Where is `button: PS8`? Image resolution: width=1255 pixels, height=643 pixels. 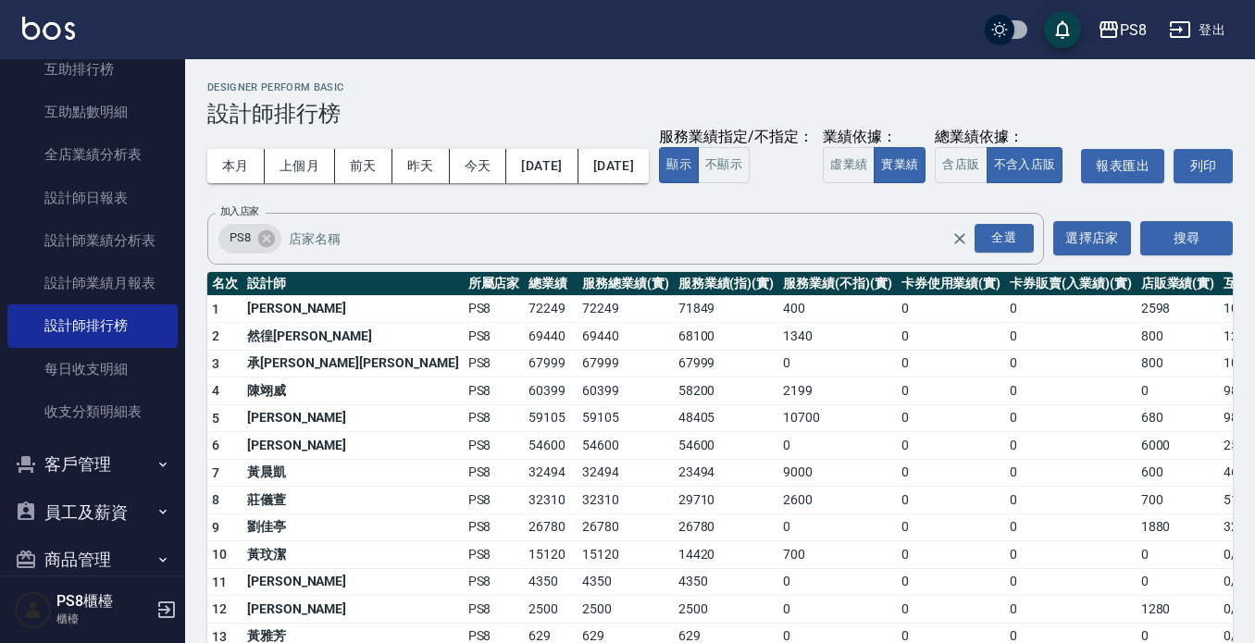 button: PS8 is located at coordinates (1122, 30).